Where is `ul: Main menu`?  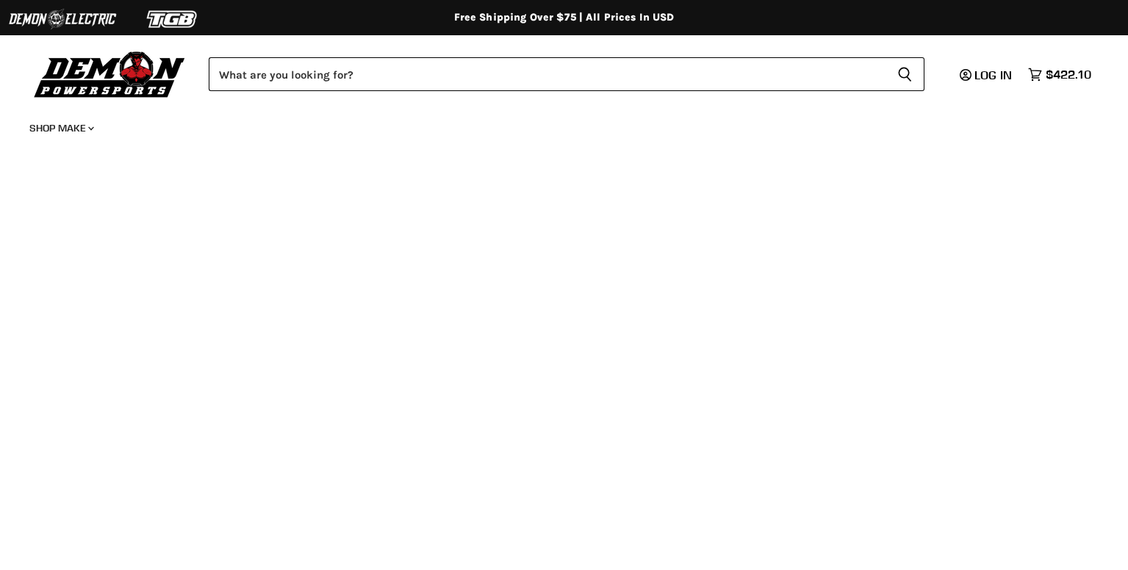
ul: Main menu is located at coordinates (552, 125).